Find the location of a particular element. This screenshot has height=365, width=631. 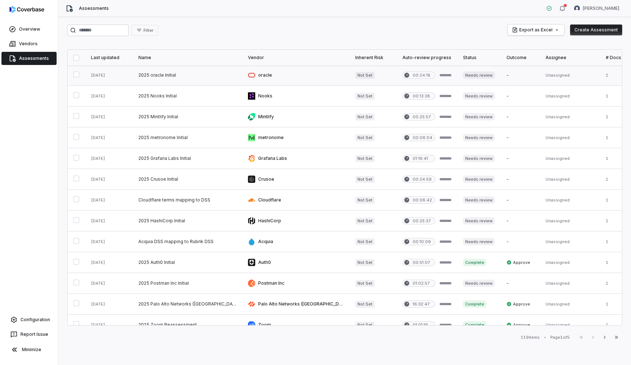

button: Create Assessment is located at coordinates (596, 30).